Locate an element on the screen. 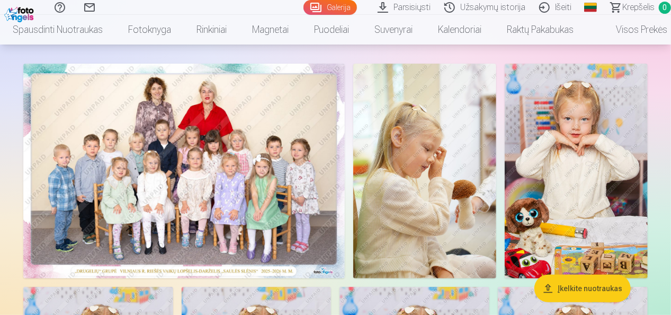 The height and width of the screenshot is (315, 671). a: Kalendoriai is located at coordinates (460, 30).